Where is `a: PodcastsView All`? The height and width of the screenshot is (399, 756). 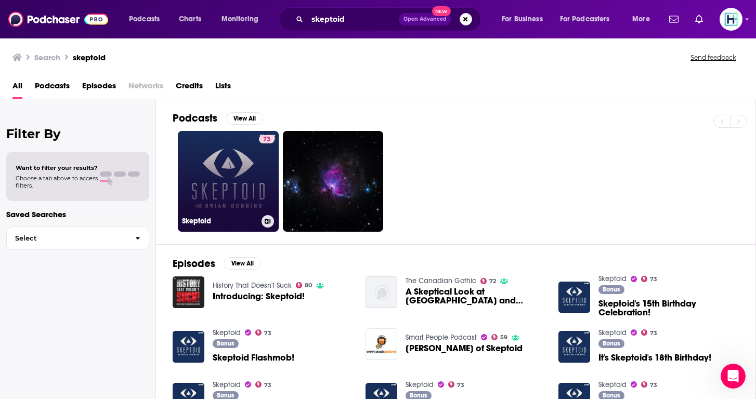 a: PodcastsView All is located at coordinates (218, 118).